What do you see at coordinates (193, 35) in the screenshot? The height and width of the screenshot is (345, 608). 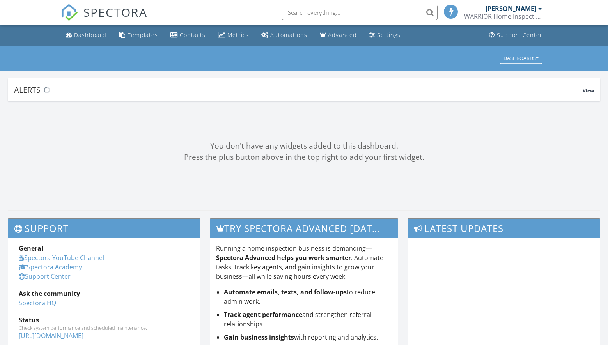 I see `div: Contacts` at bounding box center [193, 35].